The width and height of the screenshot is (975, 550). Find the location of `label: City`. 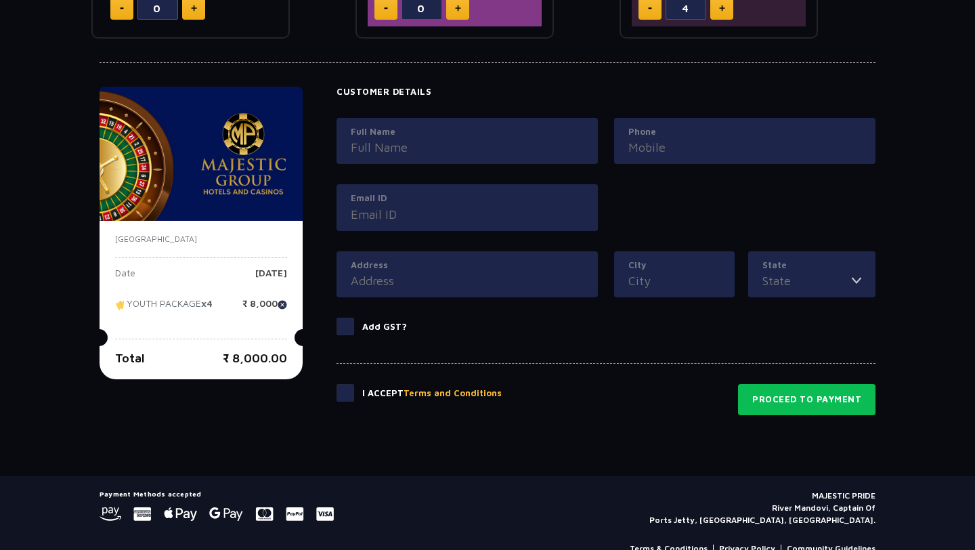

label: City is located at coordinates (674, 265).